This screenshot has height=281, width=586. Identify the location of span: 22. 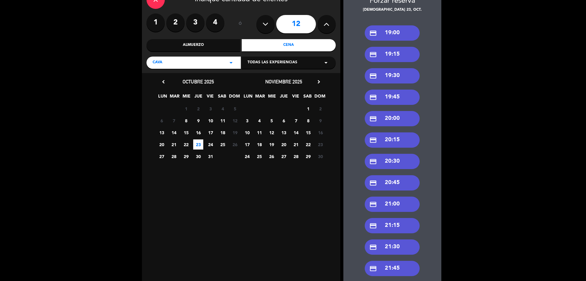
(186, 144).